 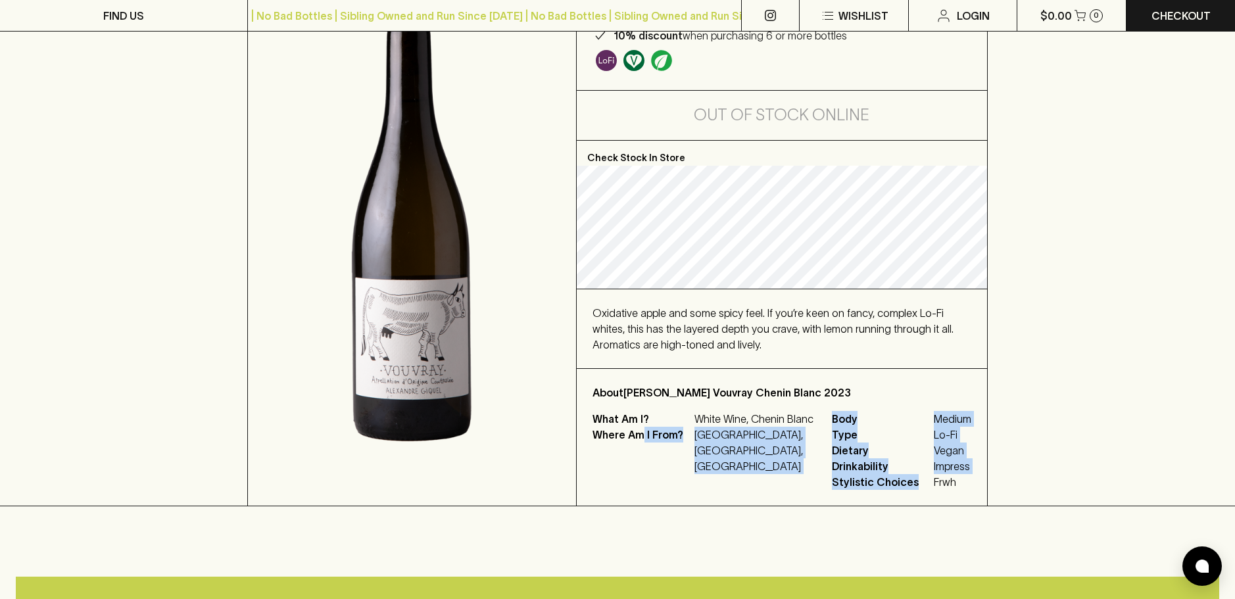 What do you see at coordinates (881, 451) in the screenshot?
I see `span: Dietary` at bounding box center [881, 451].